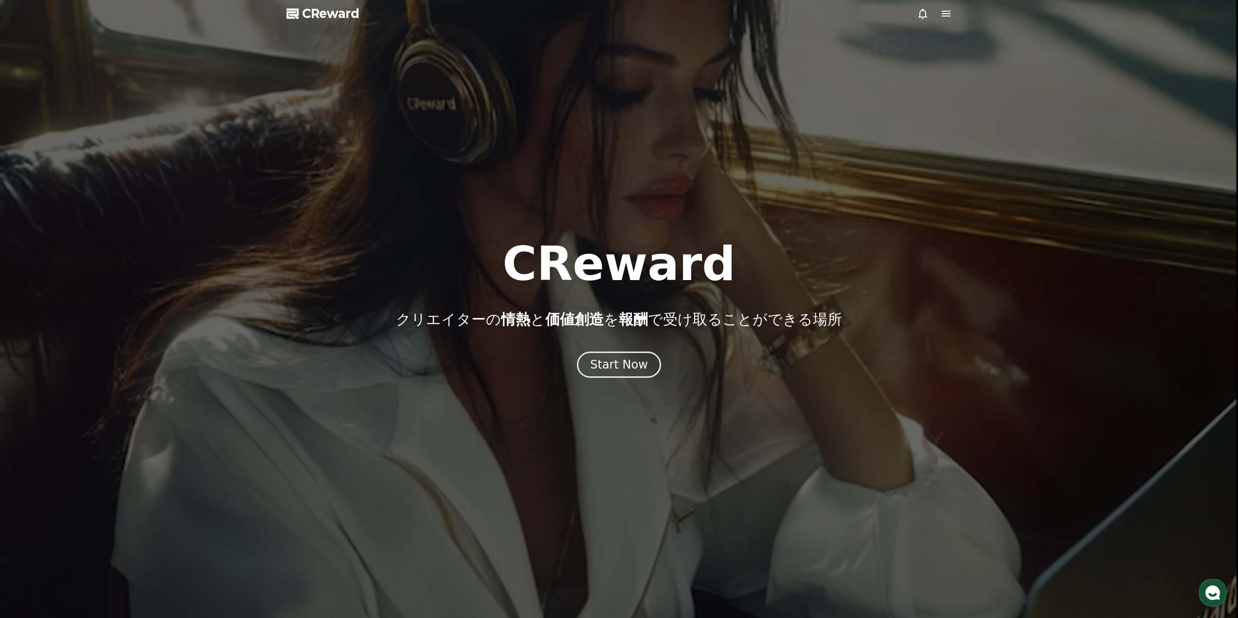 The height and width of the screenshot is (618, 1238). What do you see at coordinates (633, 319) in the screenshot?
I see `span: 報酬` at bounding box center [633, 319].